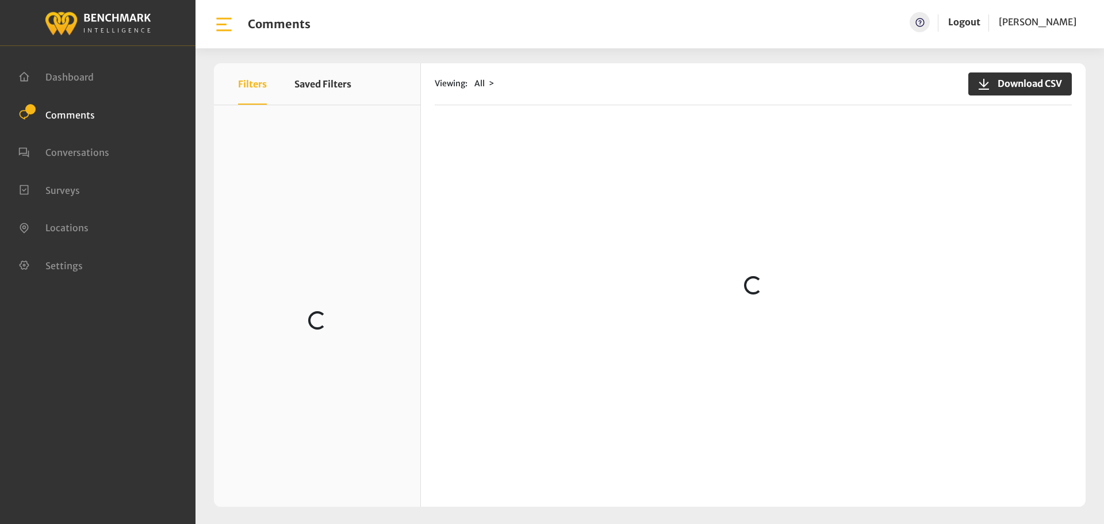 The width and height of the screenshot is (1104, 524). Describe the element at coordinates (51, 264) in the screenshot. I see `a: Settings` at that location.